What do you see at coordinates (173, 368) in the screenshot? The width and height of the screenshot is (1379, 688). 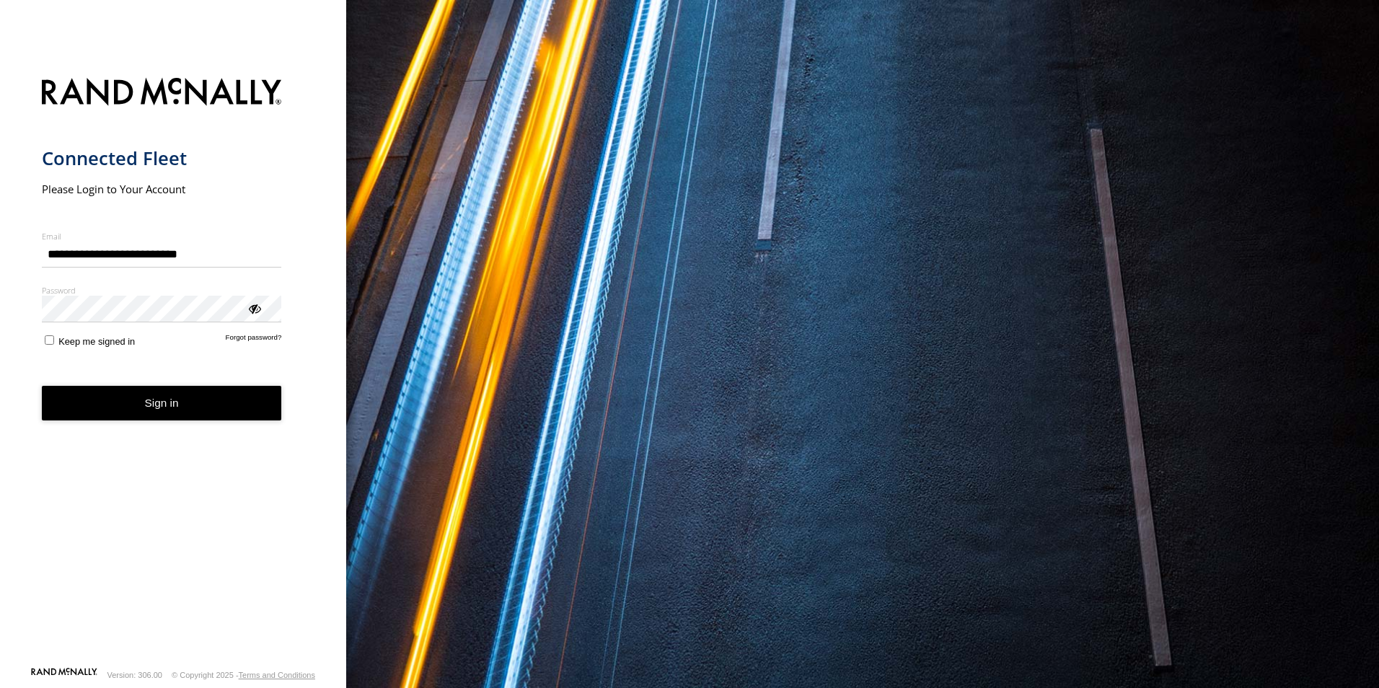 I see `form: main` at bounding box center [173, 368].